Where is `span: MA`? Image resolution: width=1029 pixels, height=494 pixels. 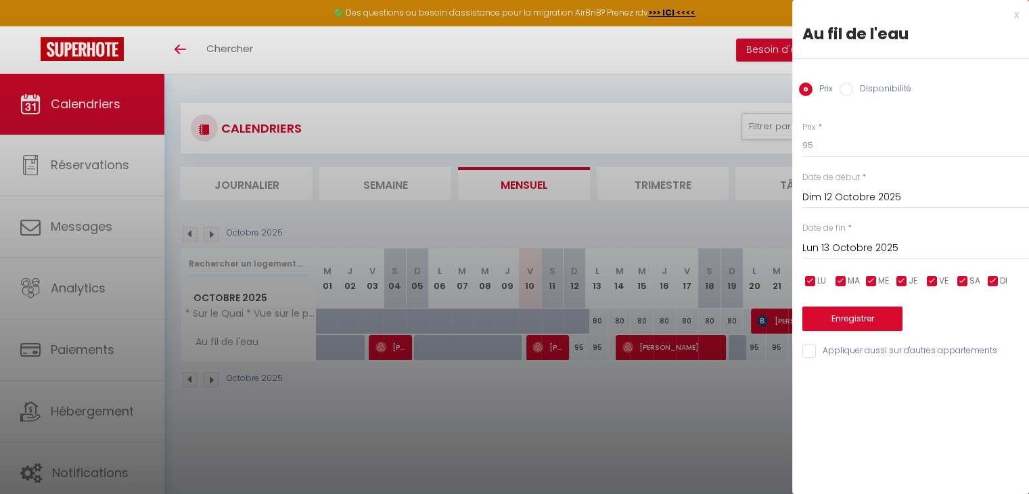 span: MA is located at coordinates (854, 281).